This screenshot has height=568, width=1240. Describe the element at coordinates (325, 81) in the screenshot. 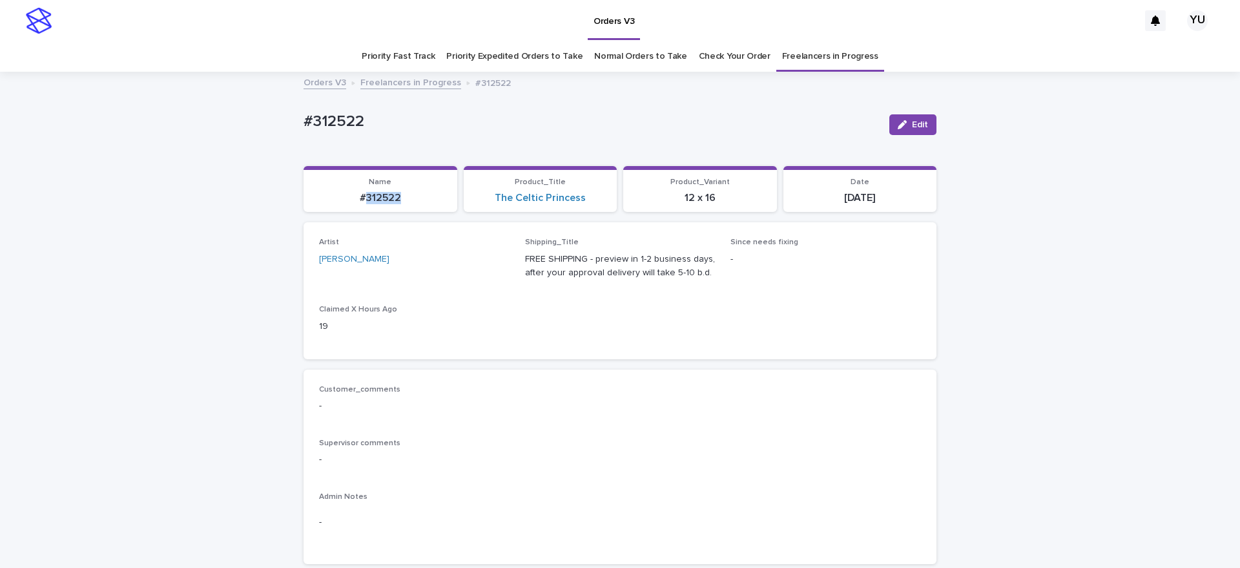

I see `a: Orders V3` at that location.